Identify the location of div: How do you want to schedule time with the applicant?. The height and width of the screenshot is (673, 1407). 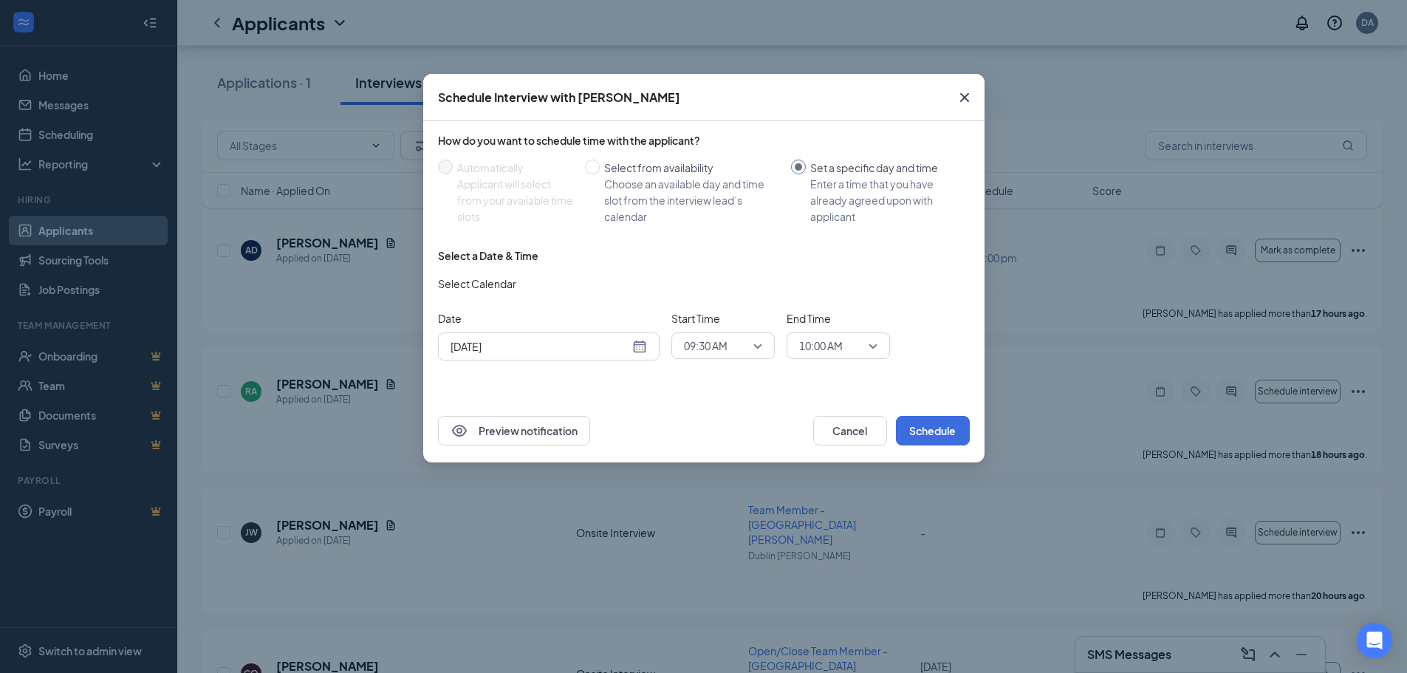
(704, 140).